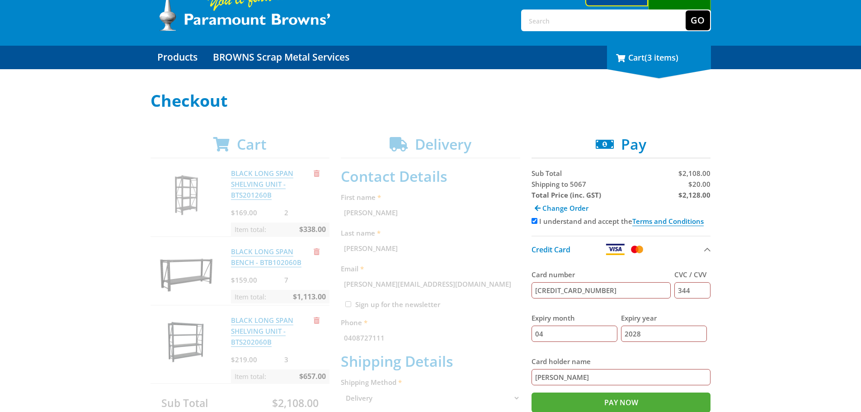  What do you see at coordinates (661, 57) in the screenshot?
I see `span: (3 items)` at bounding box center [661, 57].